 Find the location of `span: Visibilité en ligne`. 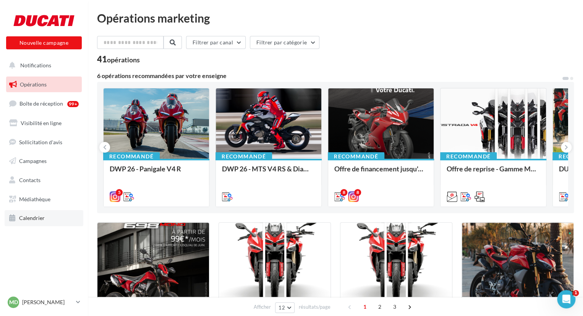

span: Visibilité en ligne is located at coordinates (41, 123).